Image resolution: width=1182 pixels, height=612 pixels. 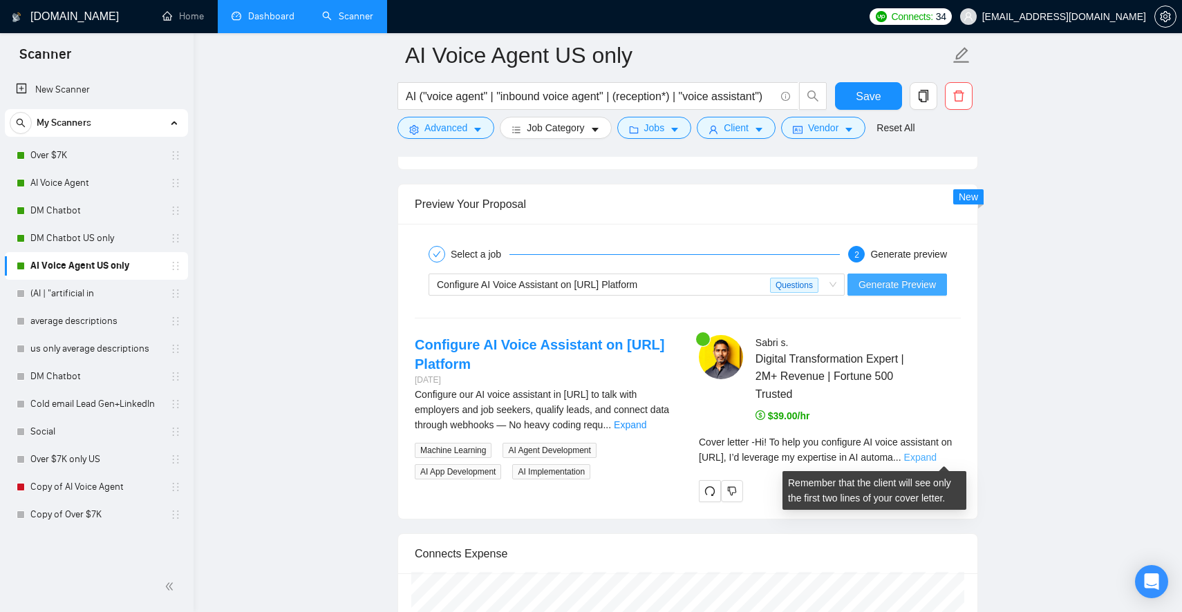 What do you see at coordinates (549, 451) in the screenshot?
I see `span: AI Agent Development` at bounding box center [549, 451].